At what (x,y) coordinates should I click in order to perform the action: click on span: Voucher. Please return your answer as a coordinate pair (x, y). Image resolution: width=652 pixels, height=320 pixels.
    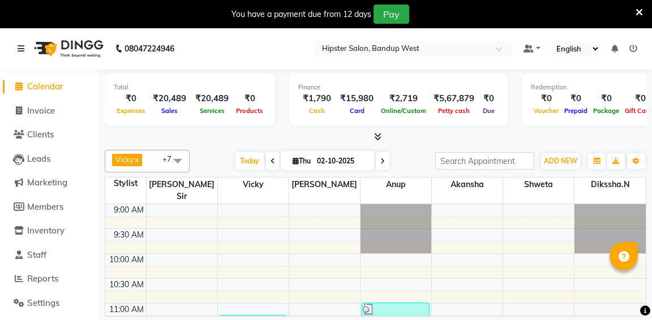
    Looking at the image, I should click on (546, 111).